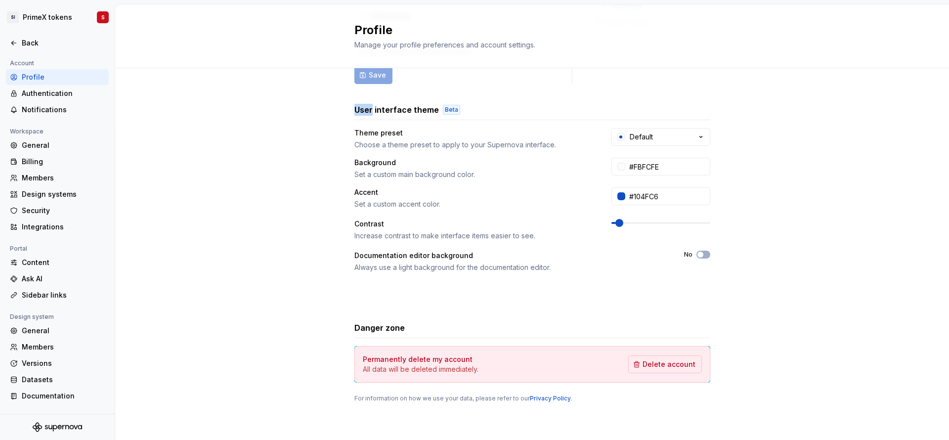  Describe the element at coordinates (63, 162) in the screenshot. I see `div: Billing` at that location.